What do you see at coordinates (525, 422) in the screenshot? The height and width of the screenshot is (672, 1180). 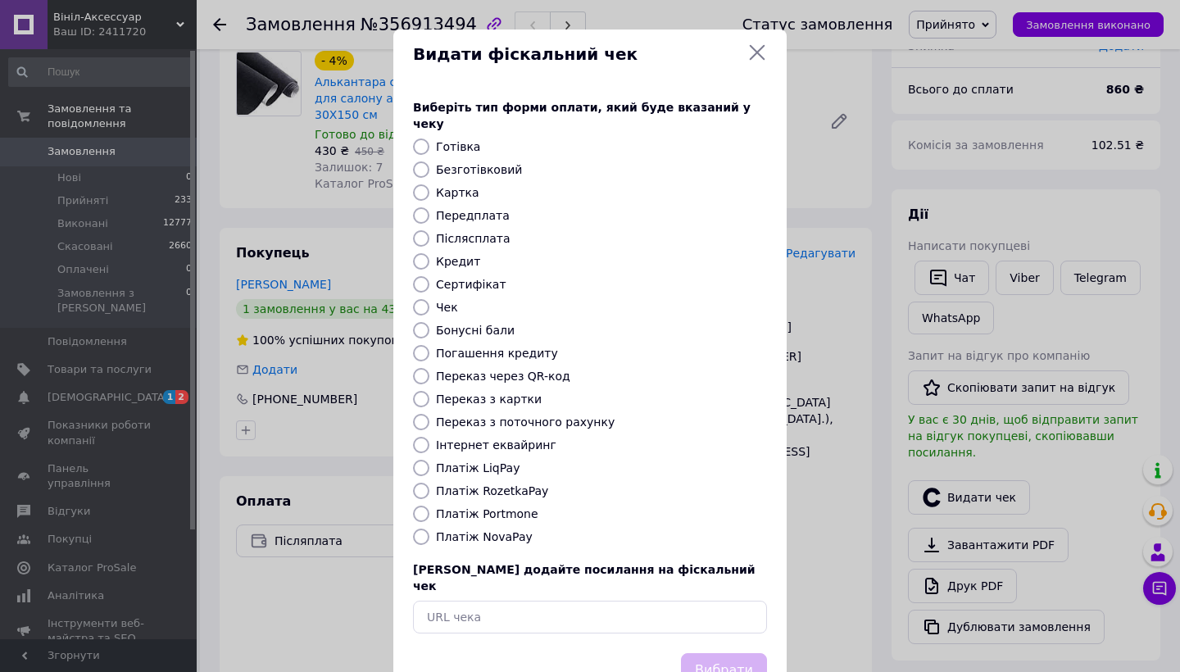 I see `label: Переказ з поточного рахунку` at bounding box center [525, 422].